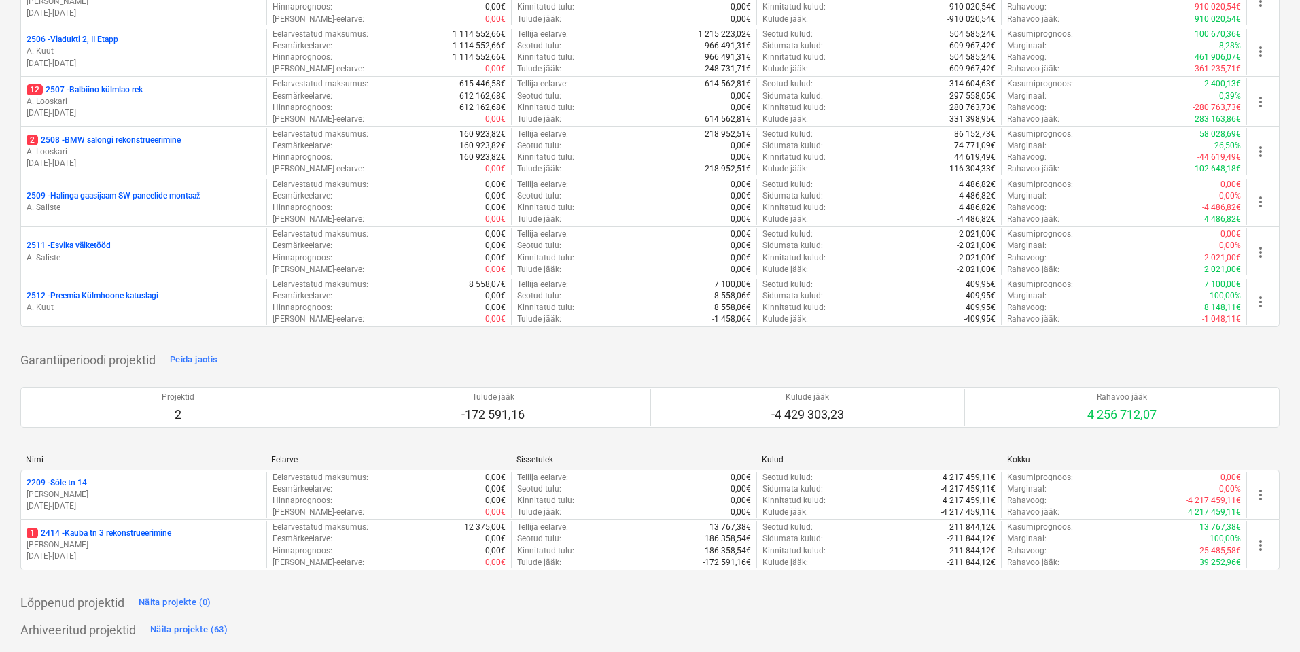 This screenshot has width=1300, height=652. What do you see at coordinates (1122, 397) in the screenshot?
I see `p: Rahavoo jääk` at bounding box center [1122, 397].